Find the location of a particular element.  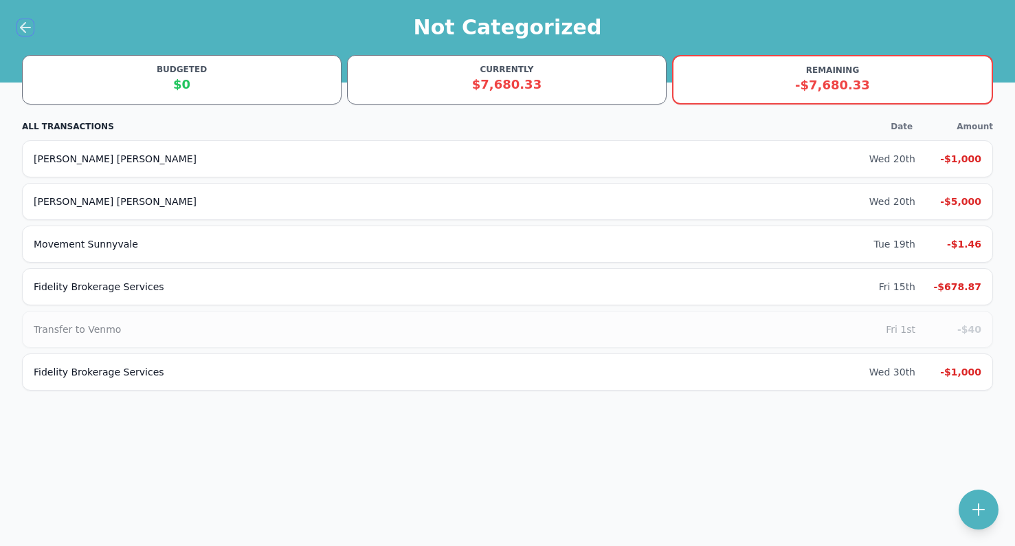

div: Date is located at coordinates (902, 126).